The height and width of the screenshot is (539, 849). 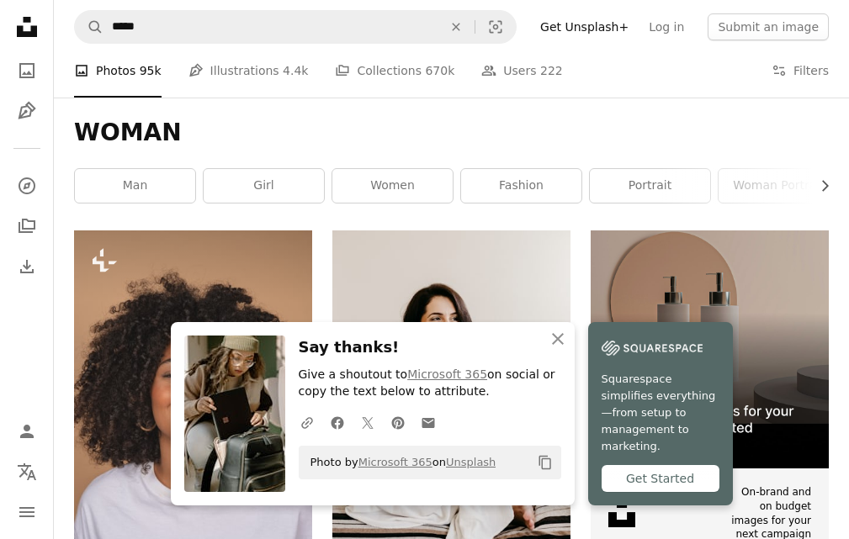 What do you see at coordinates (295, 27) in the screenshot?
I see `form: Find visuals sitewide` at bounding box center [295, 27].